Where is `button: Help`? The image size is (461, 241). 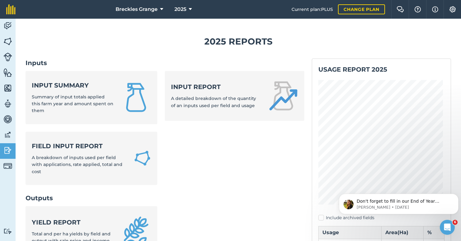
button: Help is located at coordinates (78, 196).